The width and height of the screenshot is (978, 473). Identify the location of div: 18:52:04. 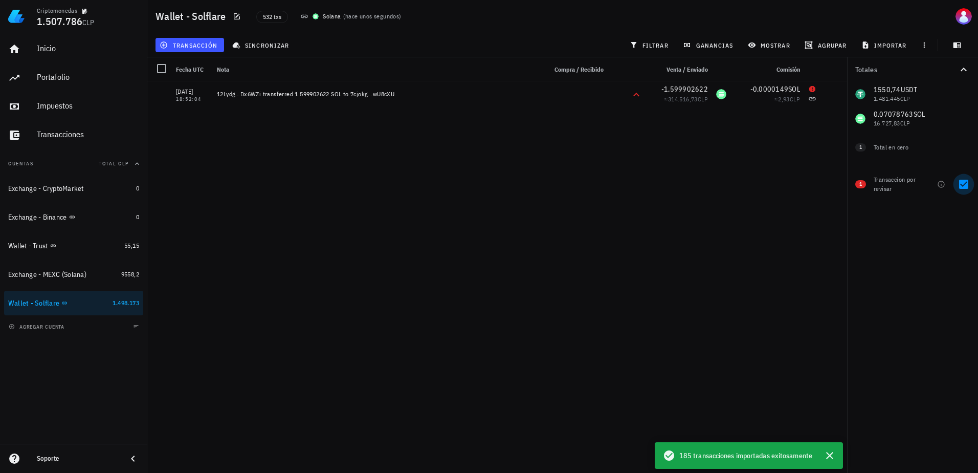
(192, 99).